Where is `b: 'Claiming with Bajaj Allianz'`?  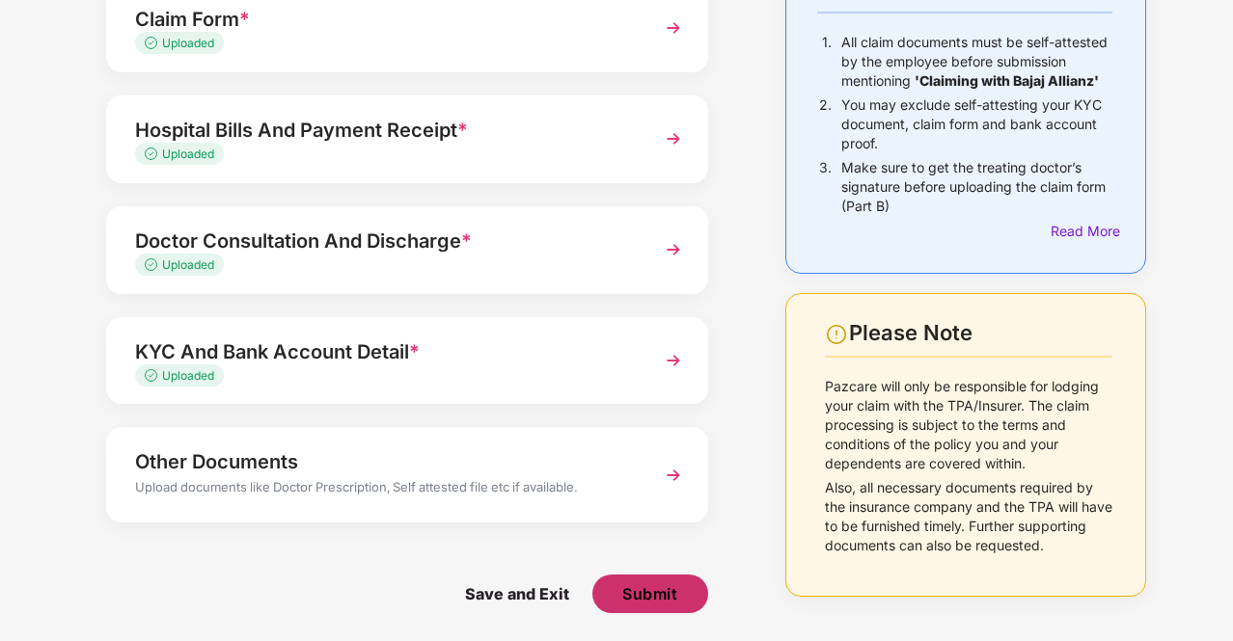 b: 'Claiming with Bajaj Allianz' is located at coordinates (1006, 80).